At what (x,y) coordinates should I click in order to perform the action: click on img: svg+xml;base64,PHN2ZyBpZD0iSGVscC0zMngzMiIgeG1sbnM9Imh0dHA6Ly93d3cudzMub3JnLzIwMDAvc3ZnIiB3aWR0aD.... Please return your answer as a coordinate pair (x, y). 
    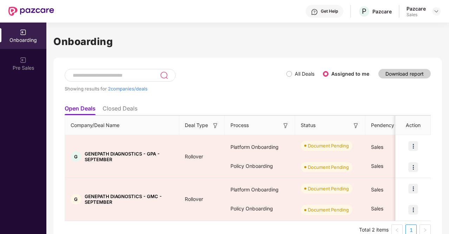
    Looking at the image, I should click on (315, 12).